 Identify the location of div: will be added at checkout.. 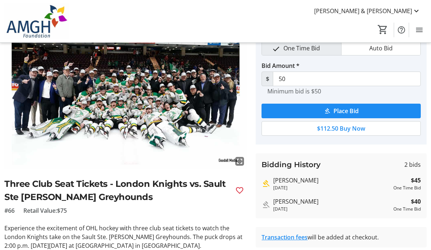
(341, 237).